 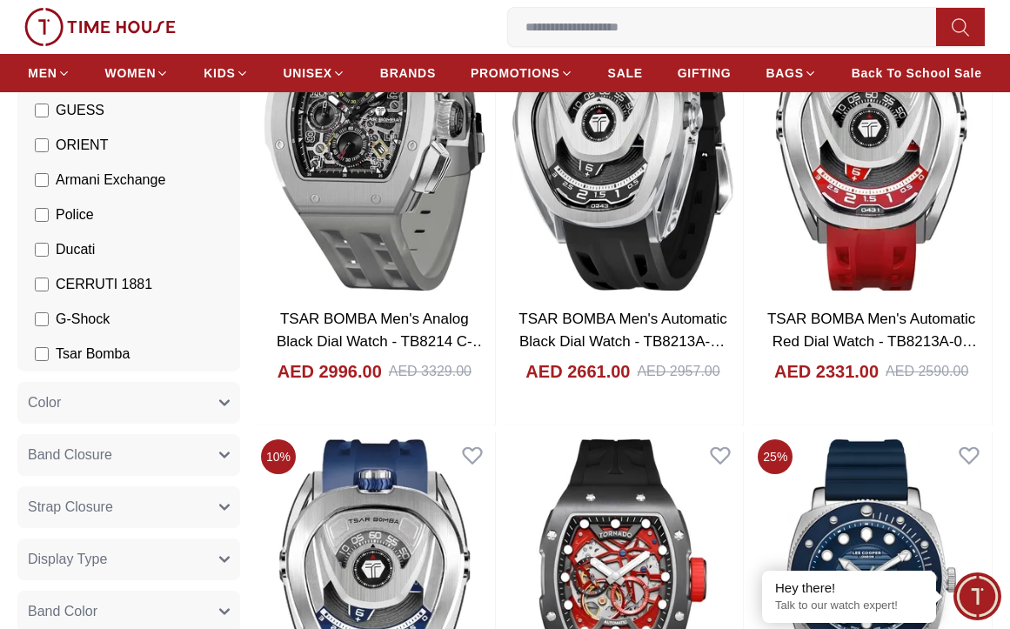 I want to click on h4: AED 2661.00, so click(x=578, y=372).